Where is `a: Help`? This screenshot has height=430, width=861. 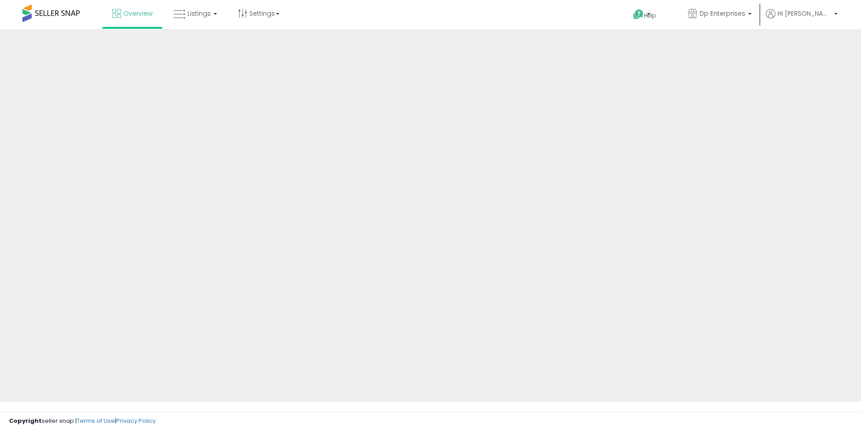 a: Help is located at coordinates (650, 16).